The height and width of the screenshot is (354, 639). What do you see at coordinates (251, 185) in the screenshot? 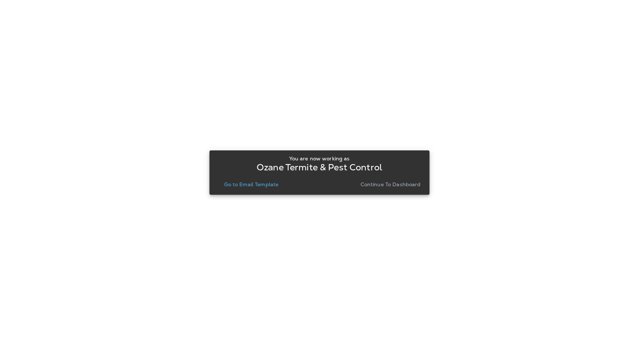
I see `p: Go to Email Template` at bounding box center [251, 185].